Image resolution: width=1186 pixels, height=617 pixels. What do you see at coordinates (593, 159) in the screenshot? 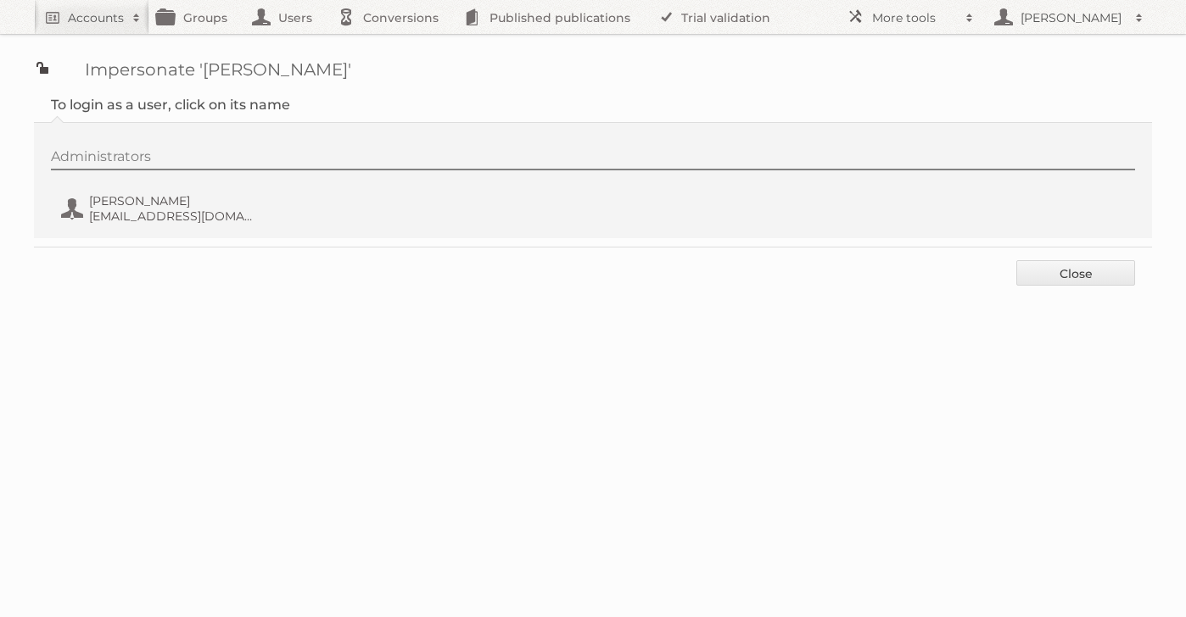
I see `div: Administrators` at bounding box center [593, 159].